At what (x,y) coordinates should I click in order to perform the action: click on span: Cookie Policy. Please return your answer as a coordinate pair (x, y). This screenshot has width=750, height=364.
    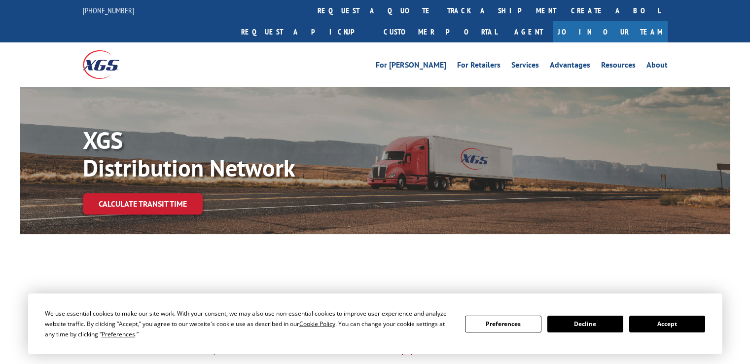
    Looking at the image, I should click on (317, 323).